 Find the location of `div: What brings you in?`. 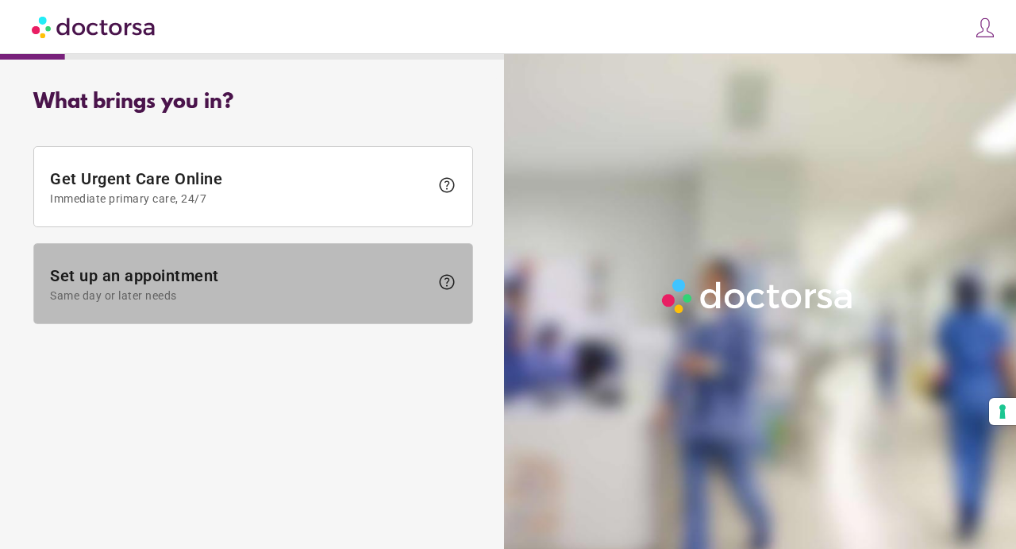

div: What brings you in? is located at coordinates (253, 102).